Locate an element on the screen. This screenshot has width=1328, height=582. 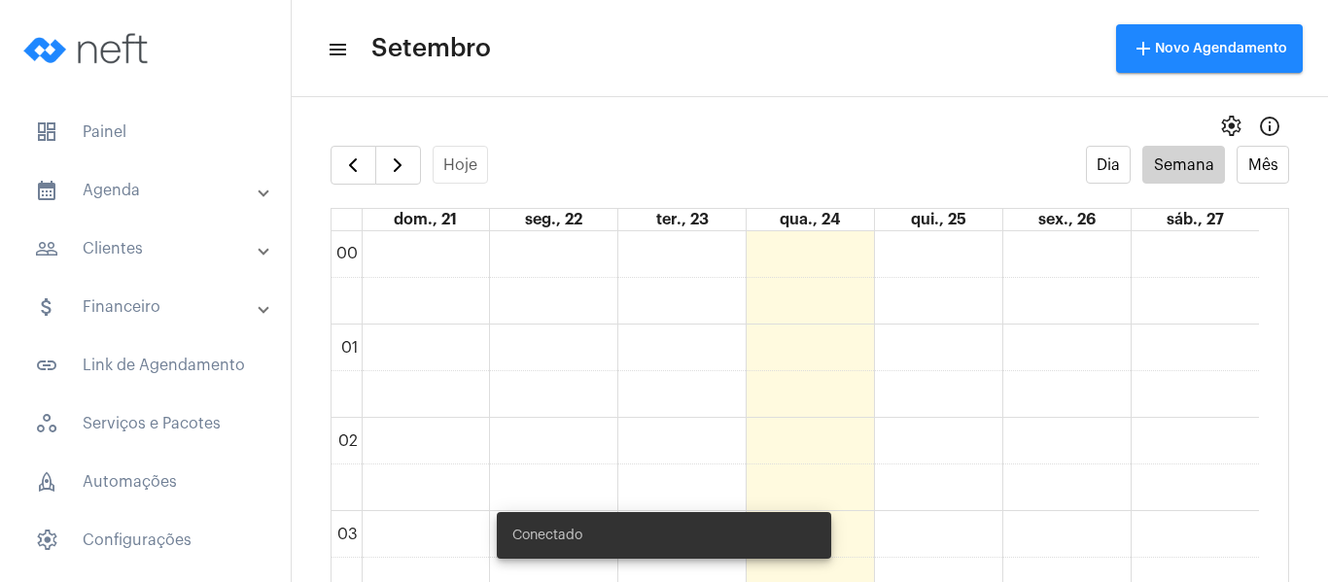
a: 27 de setembro de 2025 is located at coordinates (1195, 220).